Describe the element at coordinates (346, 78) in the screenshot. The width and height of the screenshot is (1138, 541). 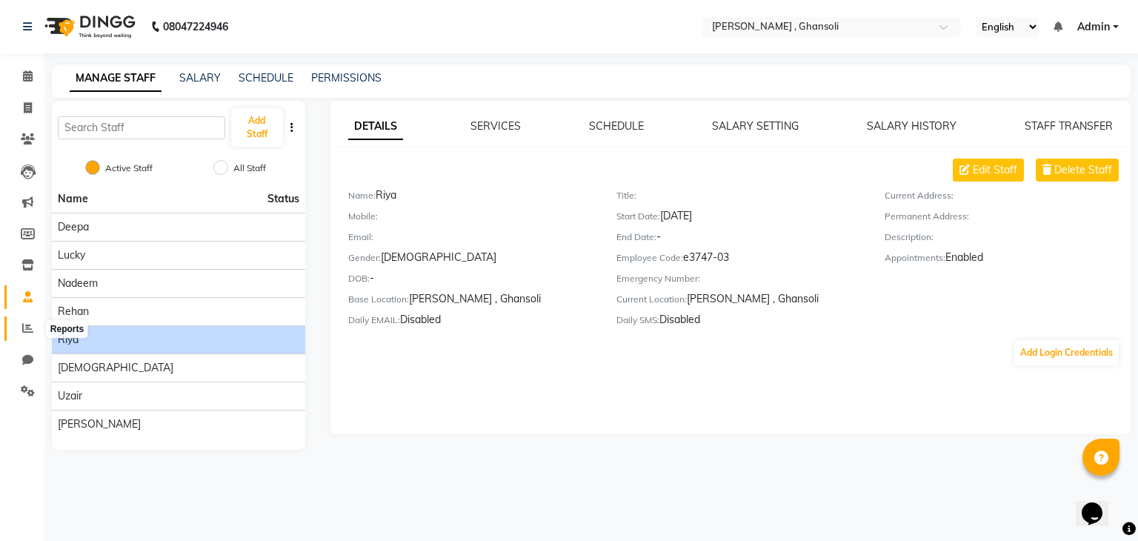
I see `a: PERMISSIONS` at that location.